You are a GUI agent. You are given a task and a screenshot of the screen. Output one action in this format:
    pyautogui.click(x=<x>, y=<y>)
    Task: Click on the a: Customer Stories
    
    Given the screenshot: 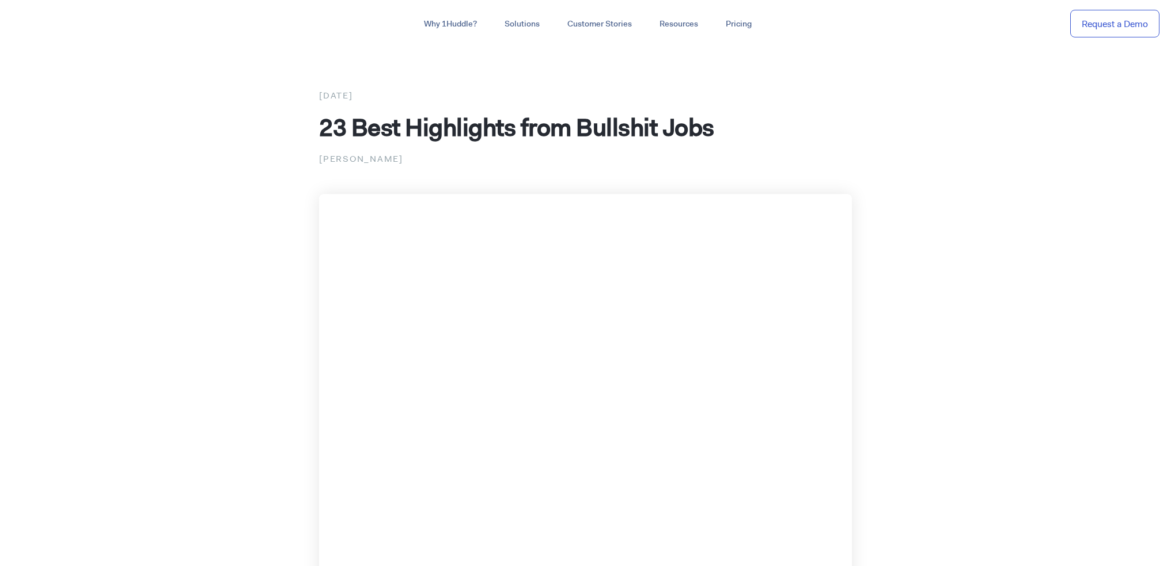 What is the action you would take?
    pyautogui.click(x=600, y=24)
    